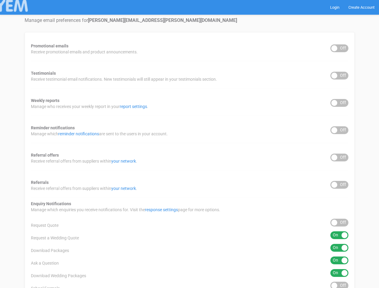  I want to click on span: Manage which are sent to the users in your account., so click(99, 134).